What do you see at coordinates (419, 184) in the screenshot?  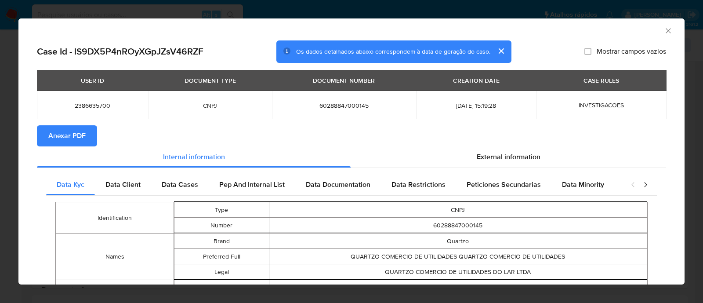 I see `span: Data Restrictions` at bounding box center [419, 184].